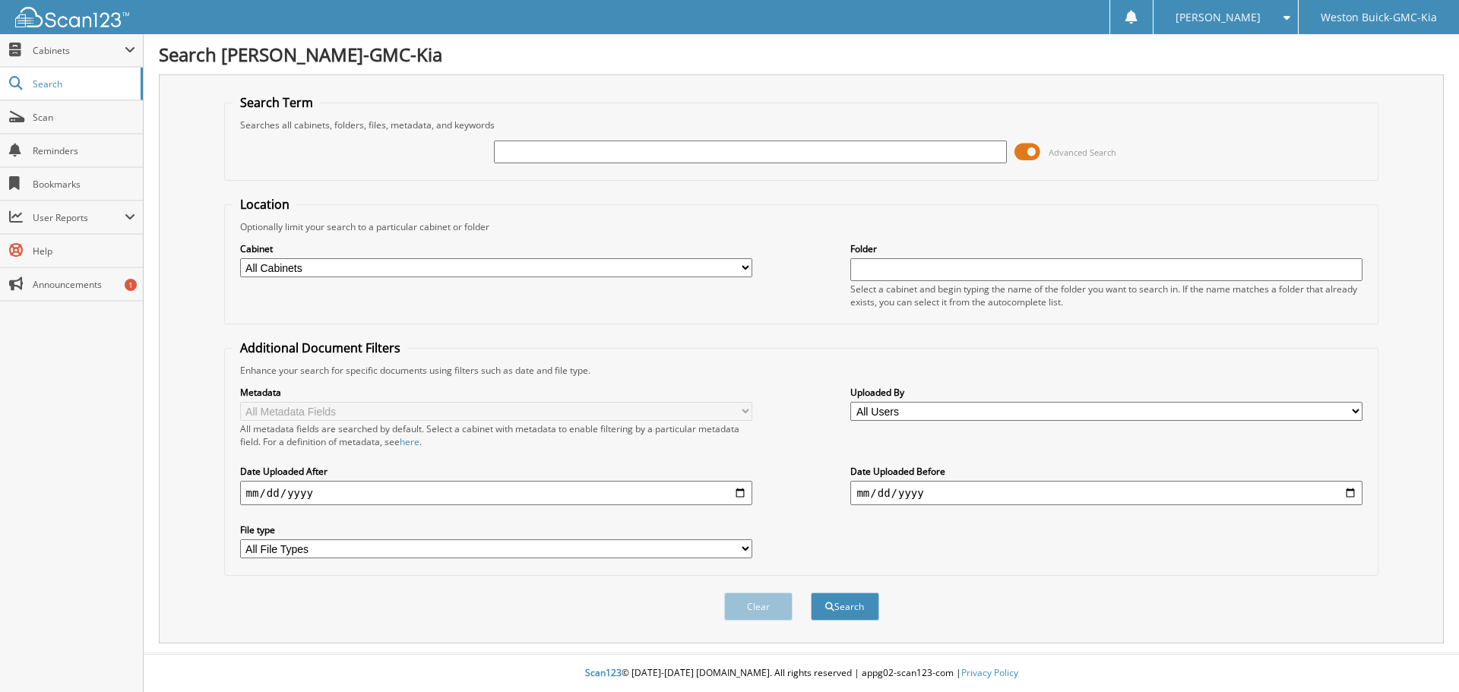 The image size is (1459, 692). I want to click on label: Date Uploaded After, so click(496, 471).